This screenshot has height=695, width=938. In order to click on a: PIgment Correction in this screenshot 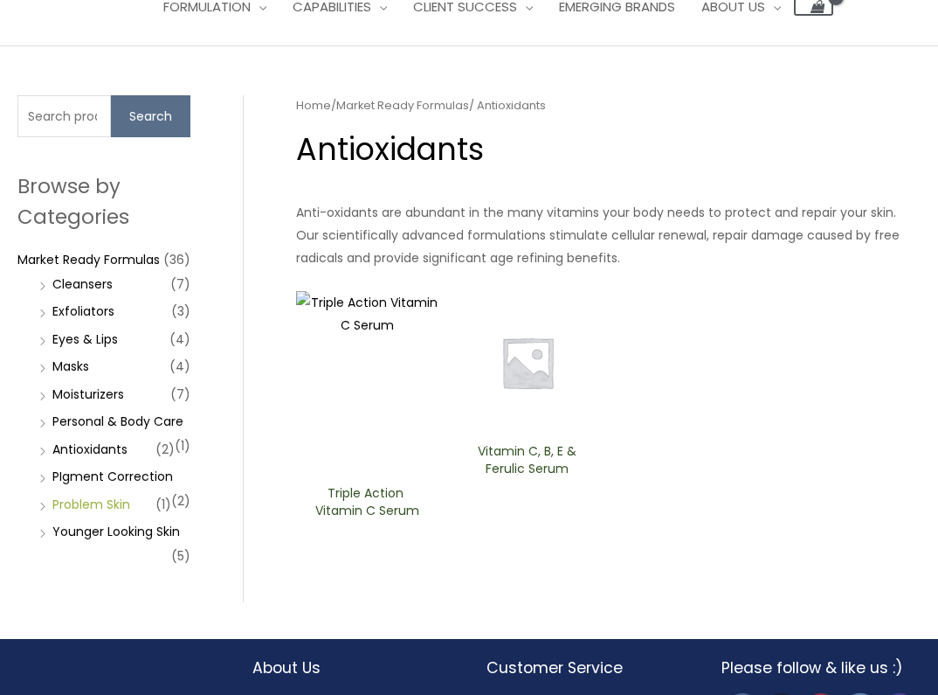, I will do `click(113, 476)`.